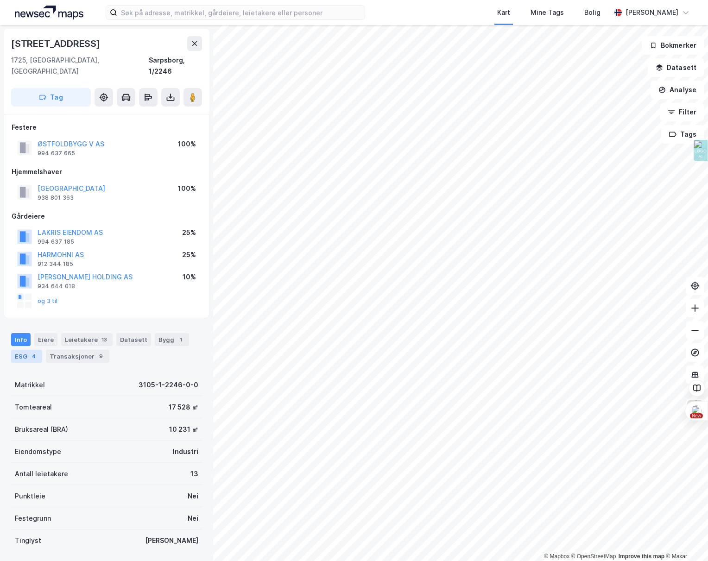 Image resolution: width=708 pixels, height=561 pixels. What do you see at coordinates (30, 385) in the screenshot?
I see `div: Matrikkel` at bounding box center [30, 385].